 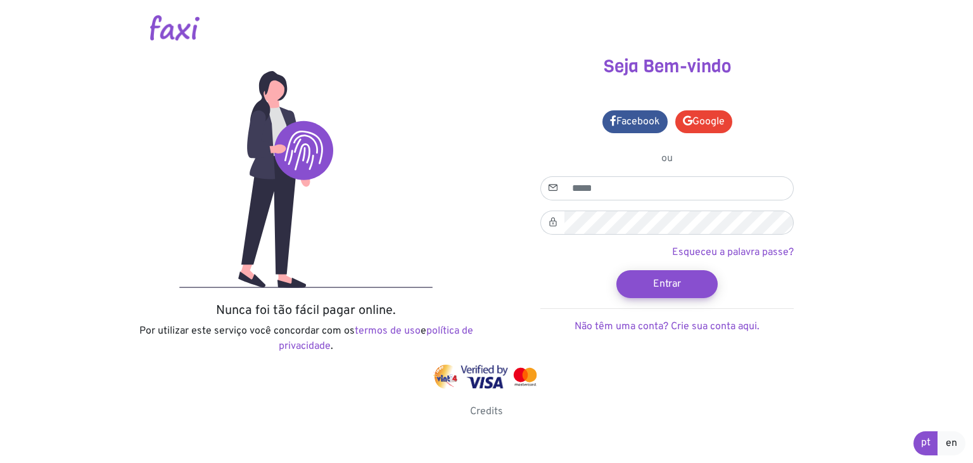 I want to click on a: en, so click(x=952, y=443).